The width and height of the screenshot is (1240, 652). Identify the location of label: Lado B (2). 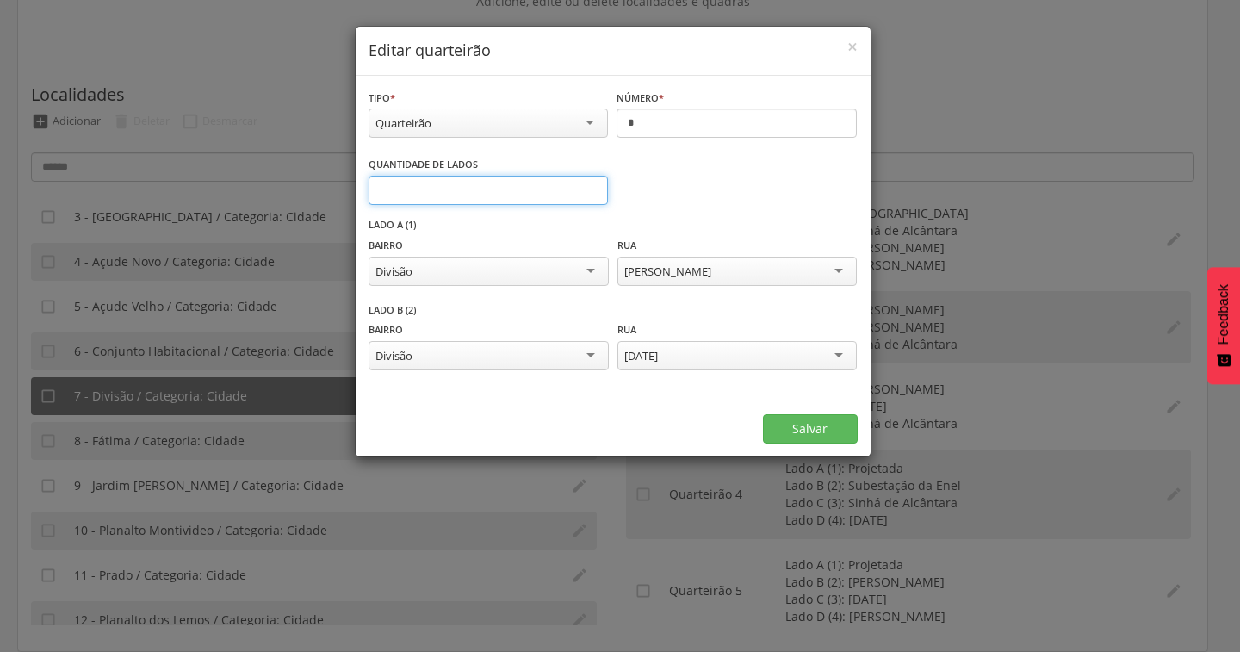
(392, 310).